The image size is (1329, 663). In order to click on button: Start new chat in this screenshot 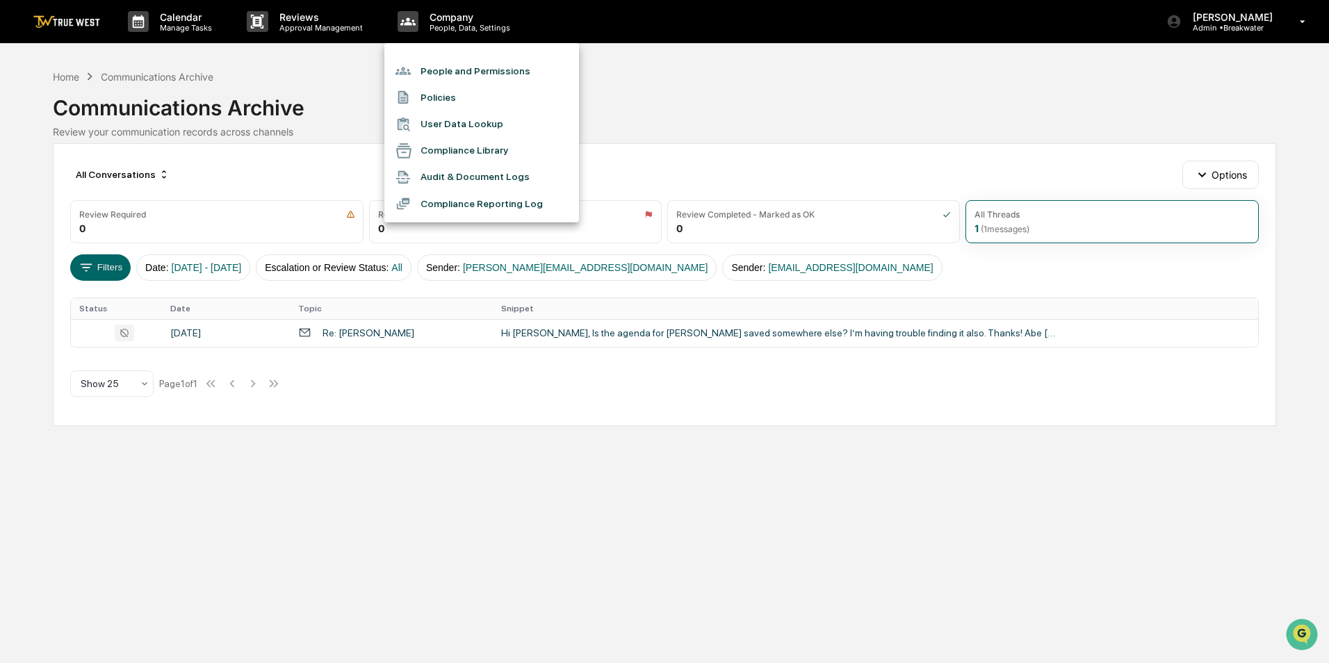, I will do `click(245, 119)`.